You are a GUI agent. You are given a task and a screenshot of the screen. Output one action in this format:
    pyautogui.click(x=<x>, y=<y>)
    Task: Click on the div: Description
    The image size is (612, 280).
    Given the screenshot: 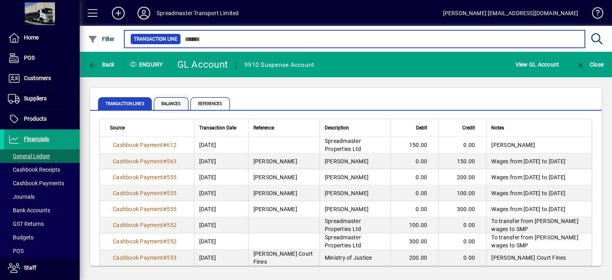 What is the action you would take?
    pyautogui.click(x=355, y=128)
    